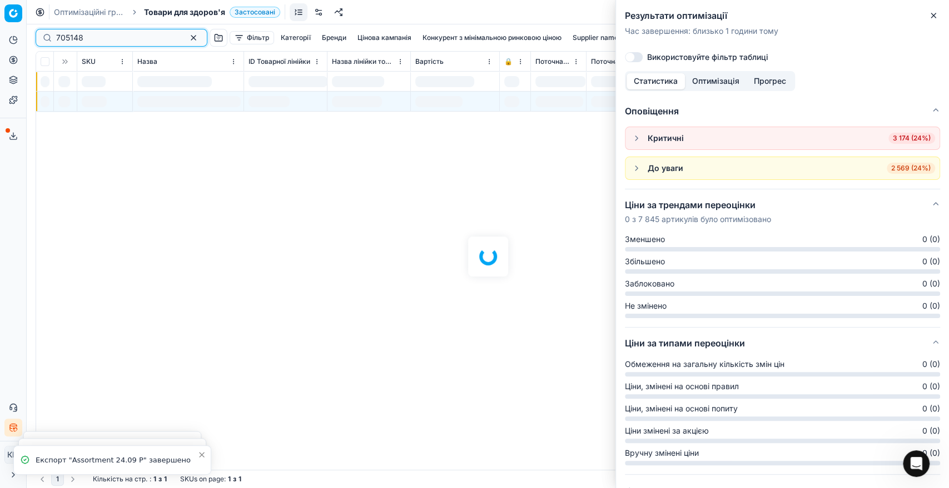  Describe the element at coordinates (661, 453) in the screenshot. I see `span: Вручну змінені ціни` at that location.